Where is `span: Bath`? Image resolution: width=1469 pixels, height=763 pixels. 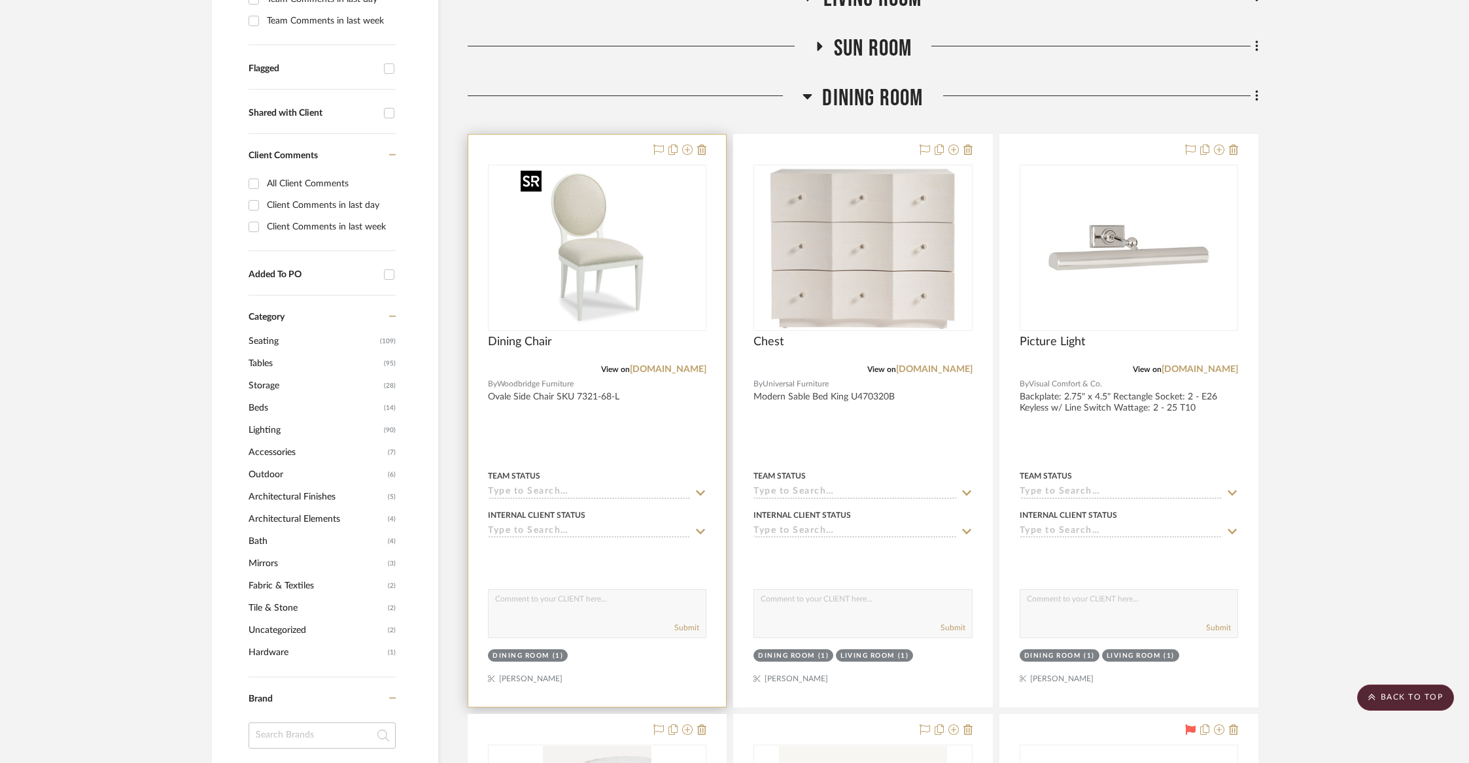 span: Bath is located at coordinates (317, 542).